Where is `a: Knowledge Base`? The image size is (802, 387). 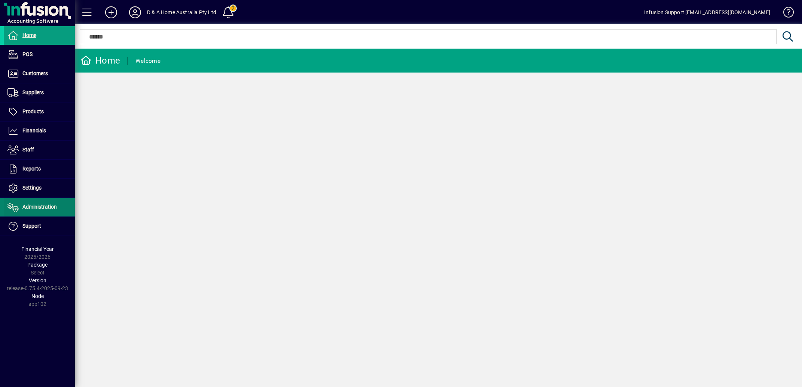
a: Knowledge Base is located at coordinates (785, 13).